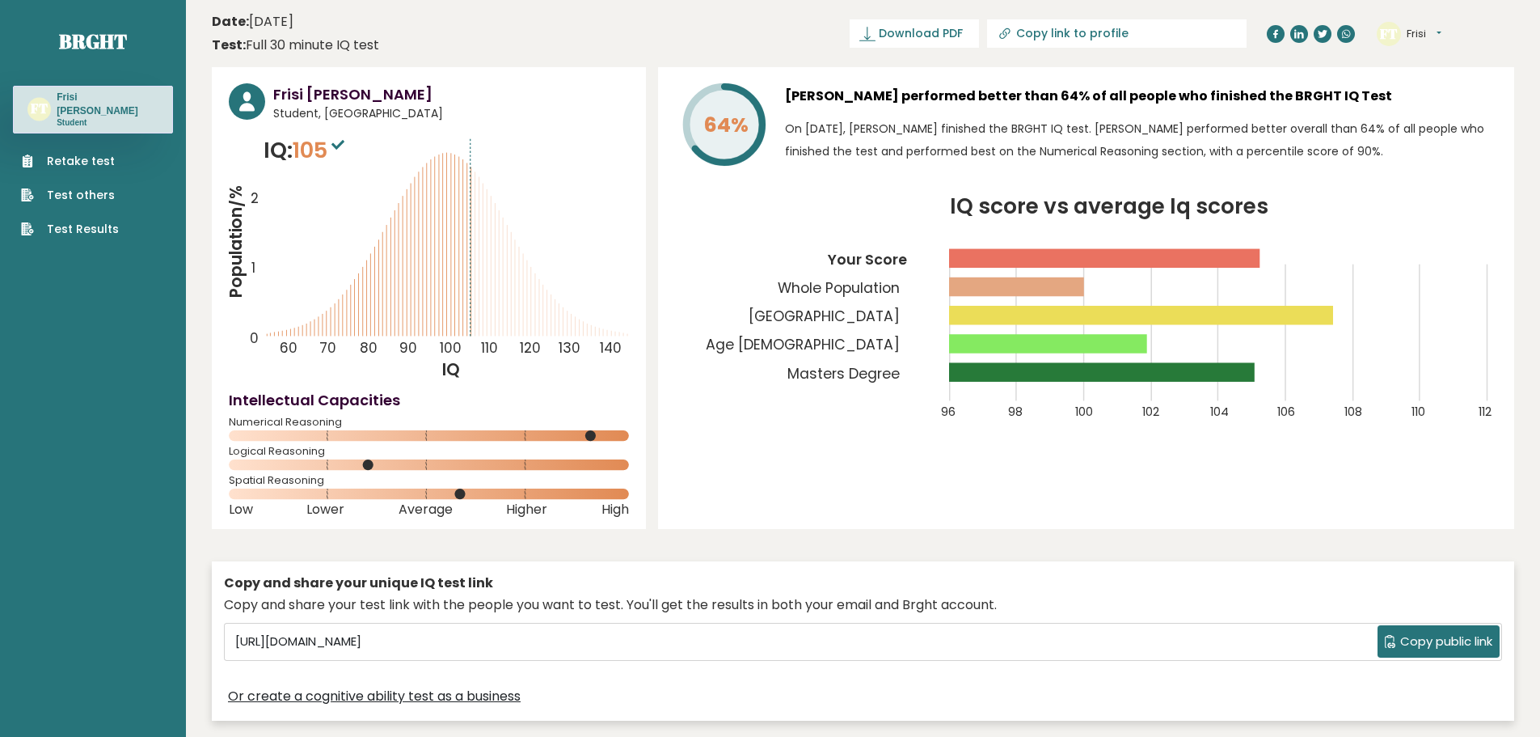 The width and height of the screenshot is (1540, 737). Describe the element at coordinates (254, 338) in the screenshot. I see `tspan: 0` at that location.